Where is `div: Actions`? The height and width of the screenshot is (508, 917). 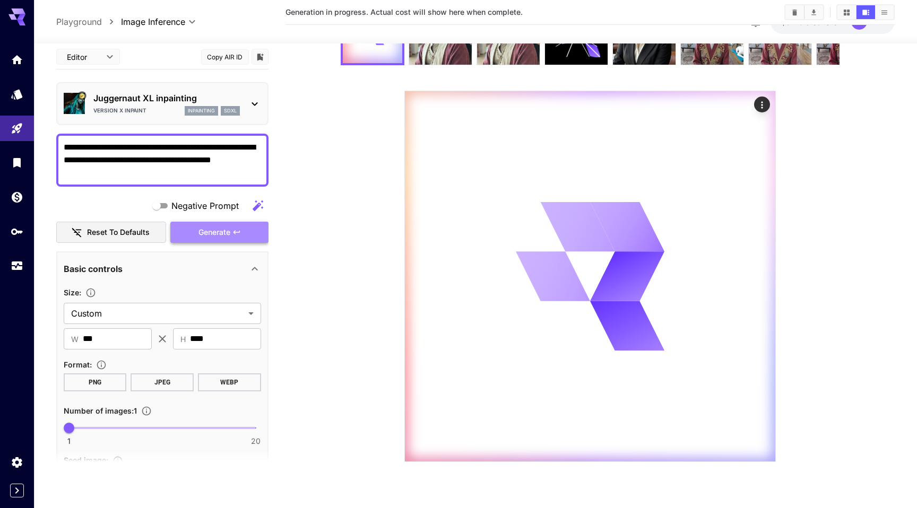
div: Actions is located at coordinates (762, 104).